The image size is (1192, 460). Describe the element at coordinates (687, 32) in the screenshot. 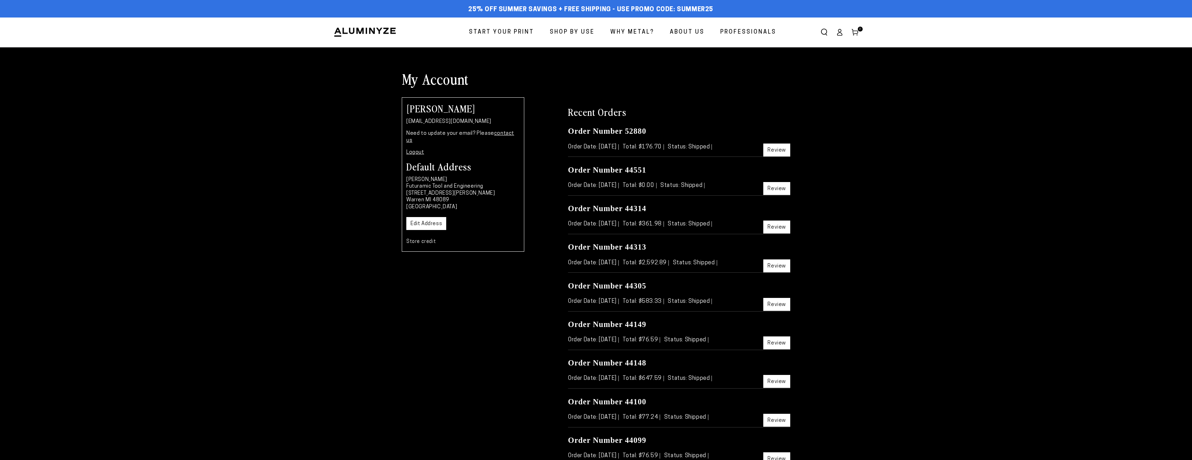

I see `a: About Us` at that location.